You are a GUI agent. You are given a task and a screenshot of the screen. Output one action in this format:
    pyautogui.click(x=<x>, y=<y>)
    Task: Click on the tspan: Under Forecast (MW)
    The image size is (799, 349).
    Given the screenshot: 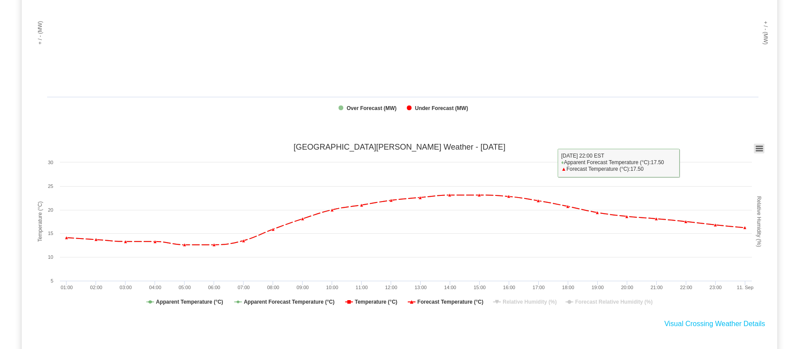 What is the action you would take?
    pyautogui.click(x=442, y=108)
    